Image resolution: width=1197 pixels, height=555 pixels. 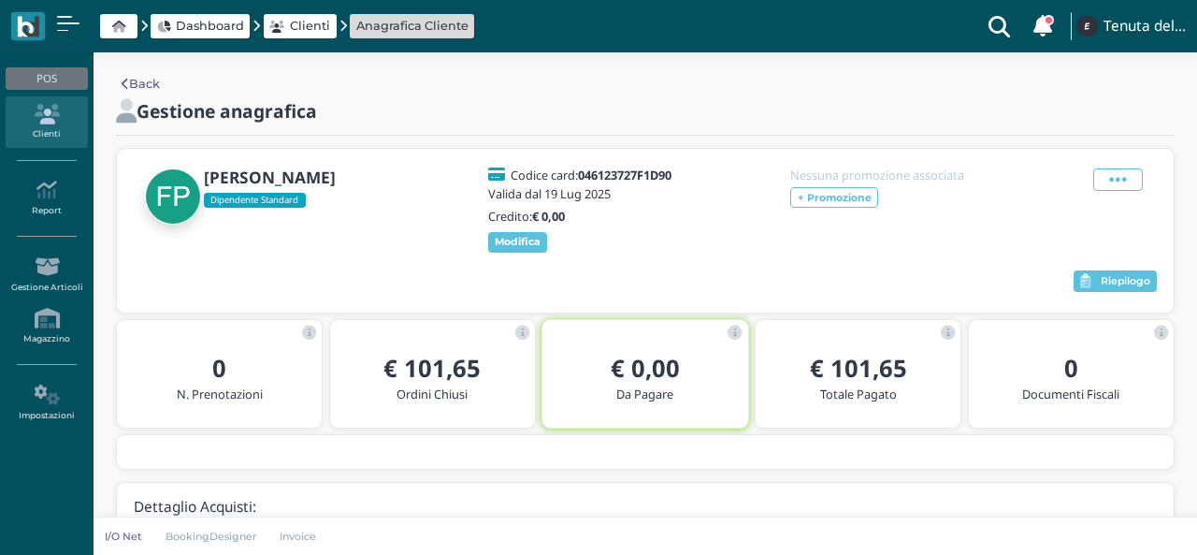 I want to click on h5: Da Pagare, so click(x=644, y=394).